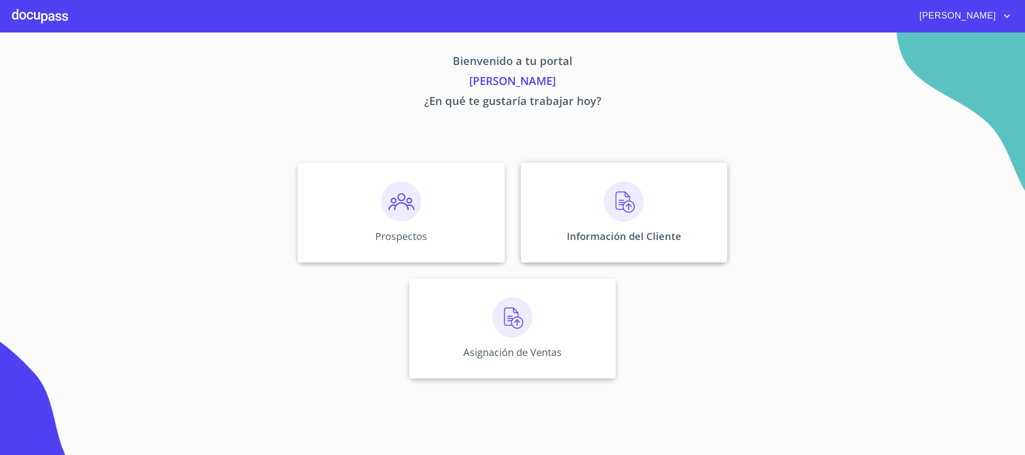 This screenshot has width=1025, height=455. Describe the element at coordinates (513, 103) in the screenshot. I see `p: ¿En qué te gustaría trabajar hoy?` at that location.